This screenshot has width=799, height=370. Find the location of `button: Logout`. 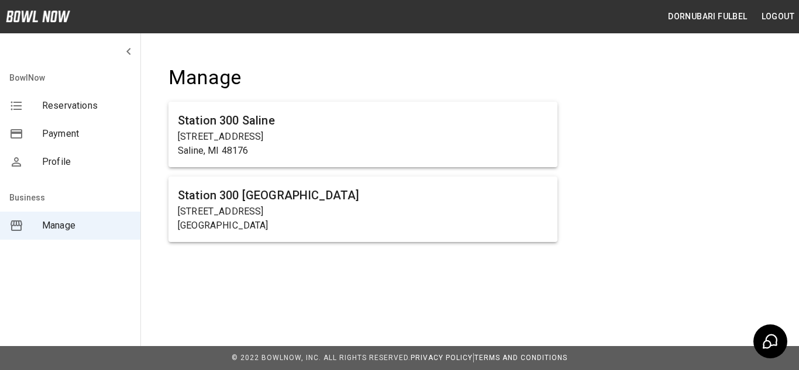

button: Logout is located at coordinates (778, 16).